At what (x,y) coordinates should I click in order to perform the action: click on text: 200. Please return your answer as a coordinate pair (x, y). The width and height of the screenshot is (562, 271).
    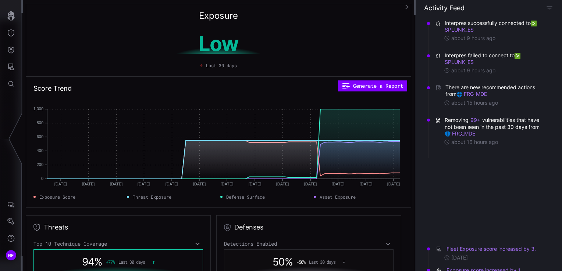
    Looking at the image, I should click on (40, 165).